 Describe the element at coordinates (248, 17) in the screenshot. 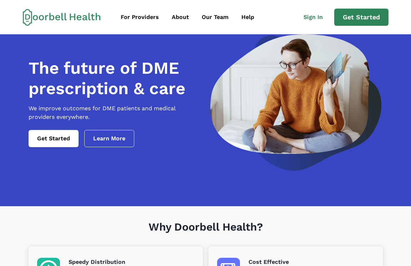

I see `a: Help` at that location.